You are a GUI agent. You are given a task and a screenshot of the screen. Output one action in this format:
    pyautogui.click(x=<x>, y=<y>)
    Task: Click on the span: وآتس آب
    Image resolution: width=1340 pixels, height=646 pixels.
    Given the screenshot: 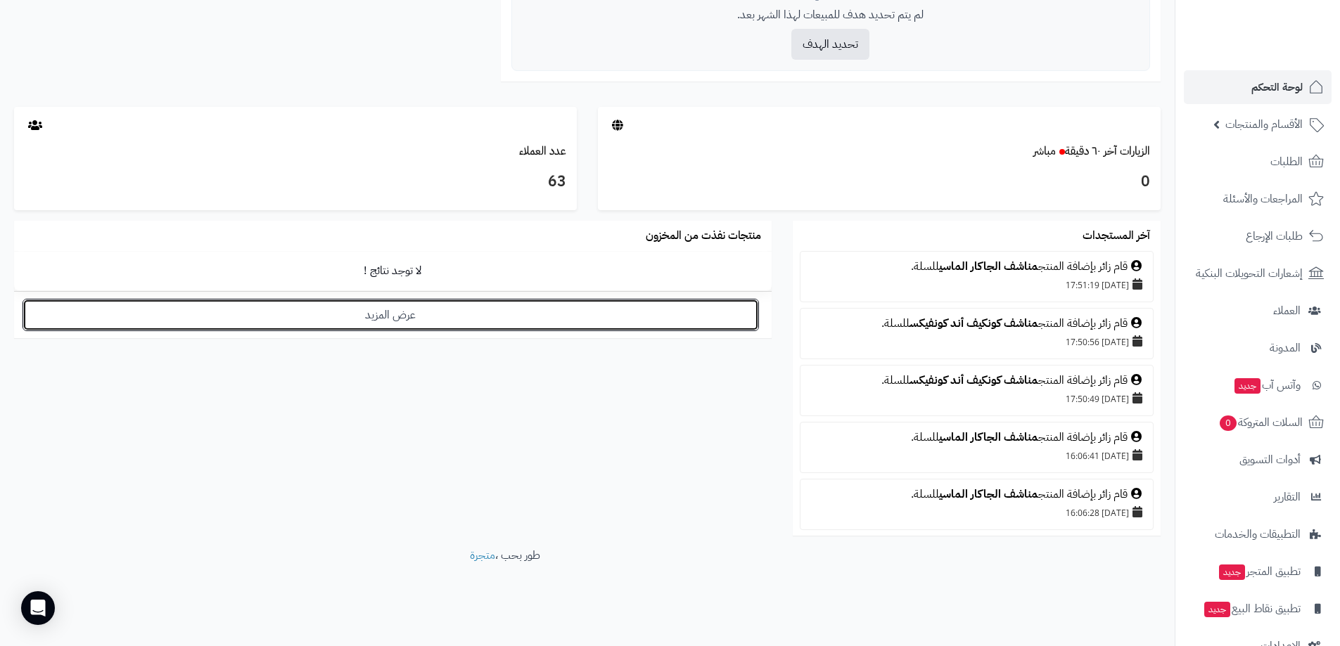 What is the action you would take?
    pyautogui.click(x=1266, y=385)
    